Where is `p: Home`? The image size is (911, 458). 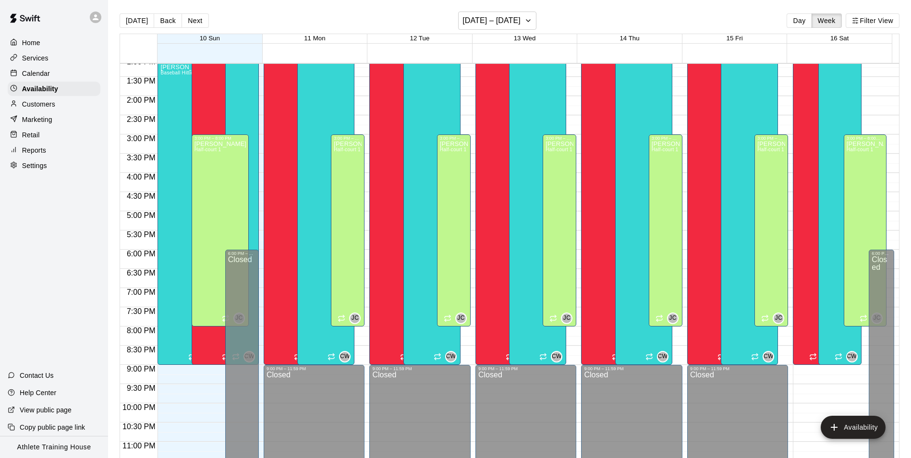
p: Home is located at coordinates (31, 43).